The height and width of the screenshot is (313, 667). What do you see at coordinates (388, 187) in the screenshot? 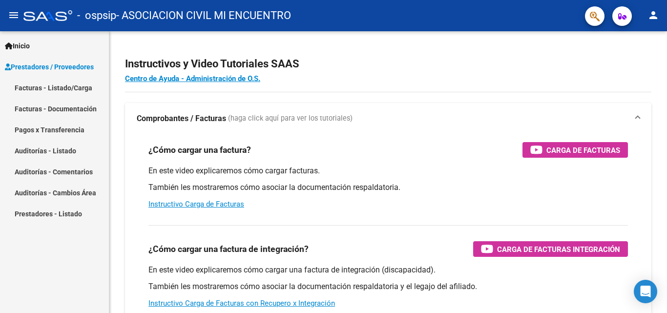
I see `p: También les mostraremos cómo asociar la documentación respaldatoria.` at bounding box center [388, 187].